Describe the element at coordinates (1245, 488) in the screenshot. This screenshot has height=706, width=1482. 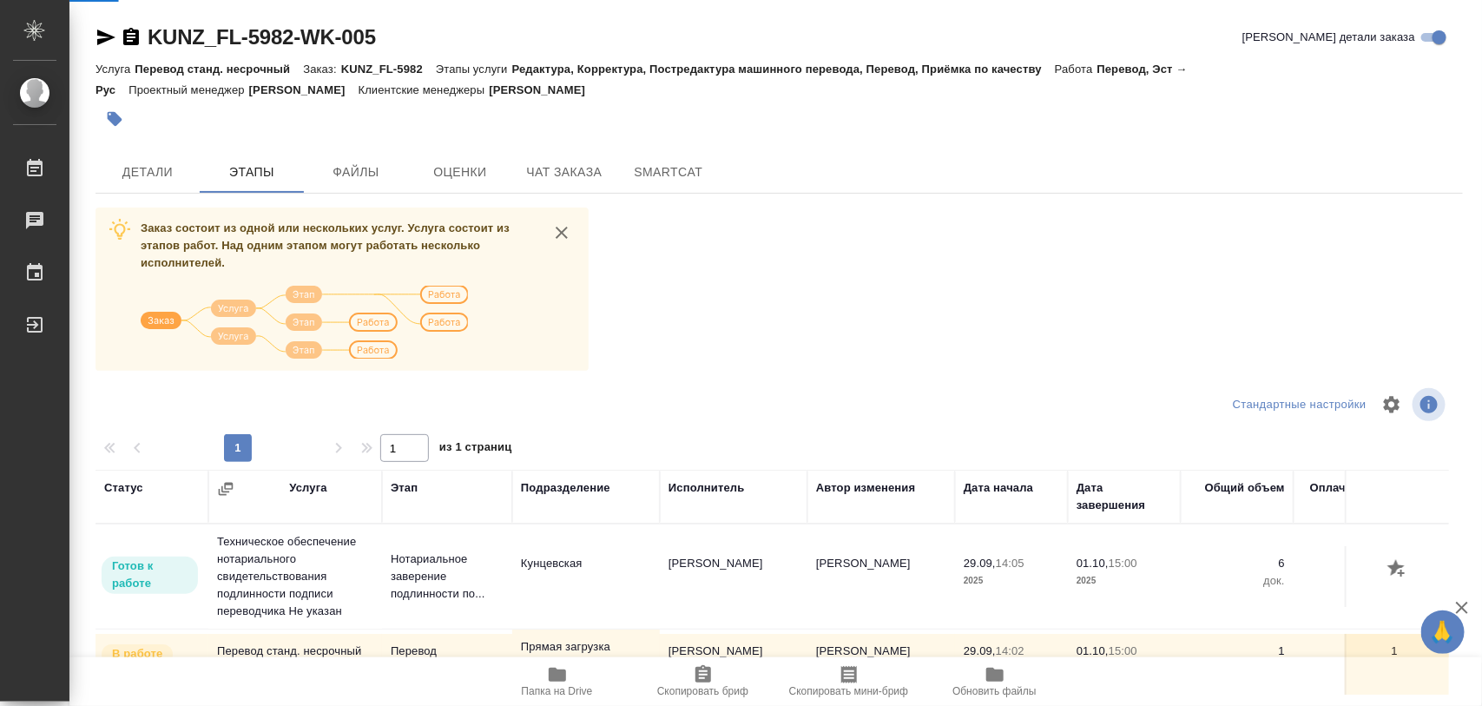
I see `div: Общий объем` at that location.